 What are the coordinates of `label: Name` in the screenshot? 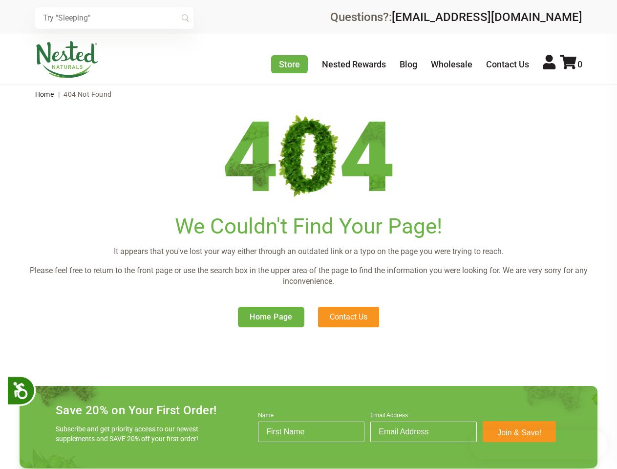 It's located at (311, 417).